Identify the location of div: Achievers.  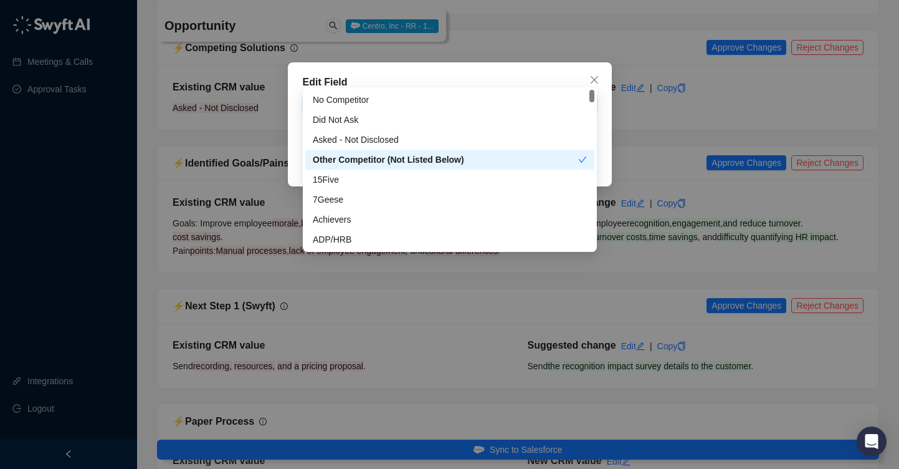
(450, 219).